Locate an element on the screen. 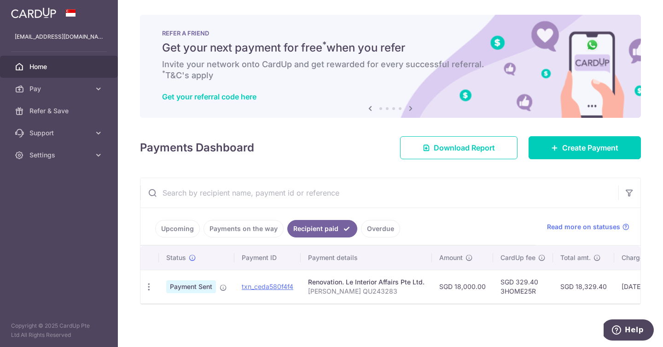 The height and width of the screenshot is (347, 663). span: Amount is located at coordinates (451, 258).